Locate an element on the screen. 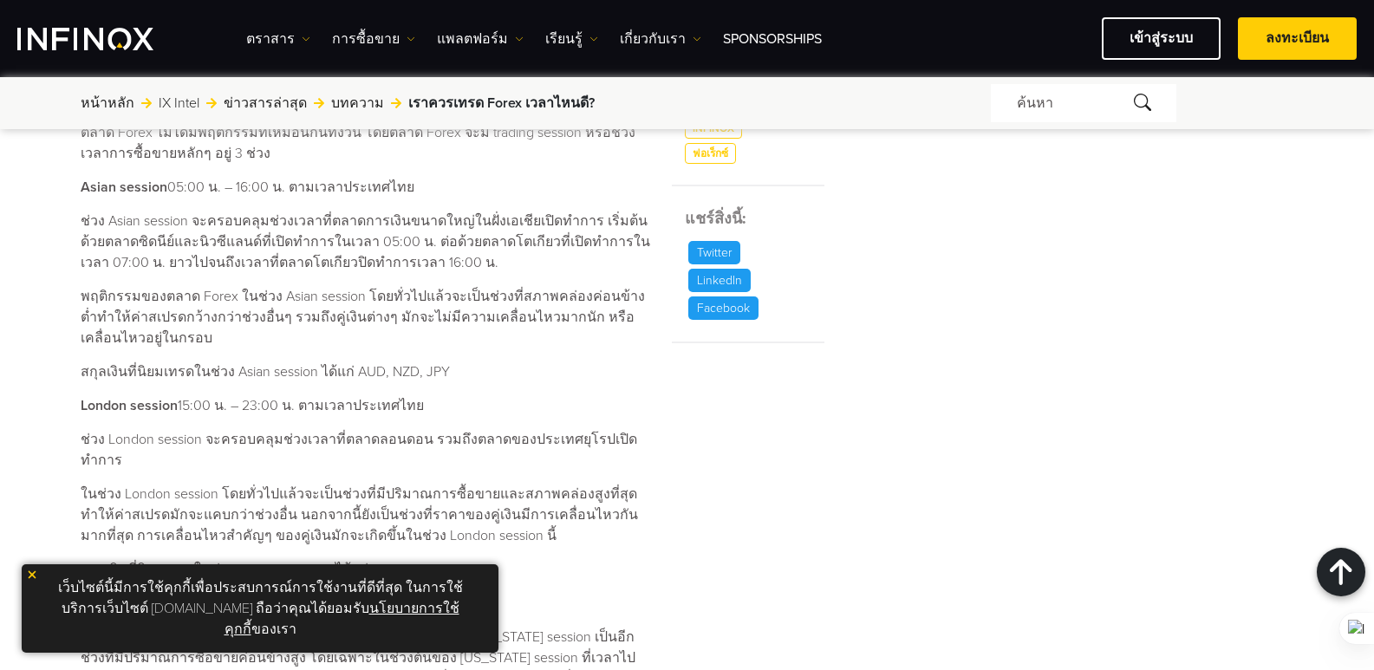 This screenshot has width=1374, height=670. a: ตราสาร is located at coordinates (278, 39).